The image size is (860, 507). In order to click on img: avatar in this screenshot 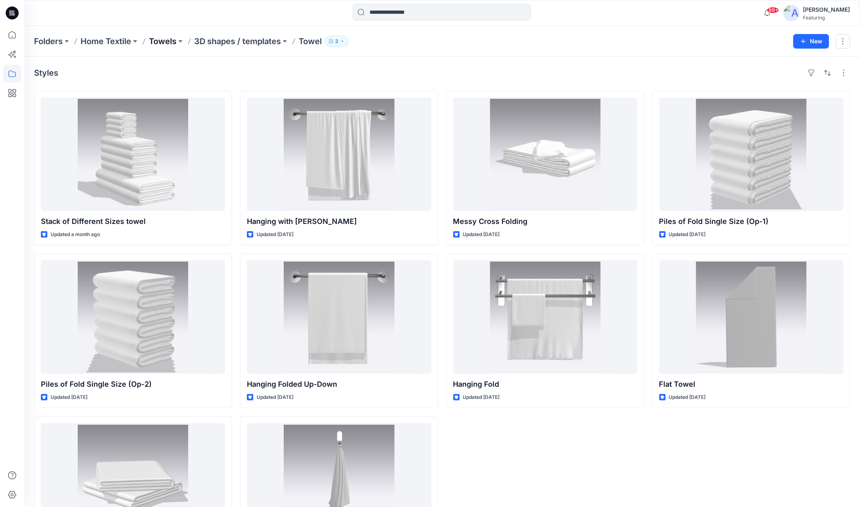, I will do `click(792, 13)`.